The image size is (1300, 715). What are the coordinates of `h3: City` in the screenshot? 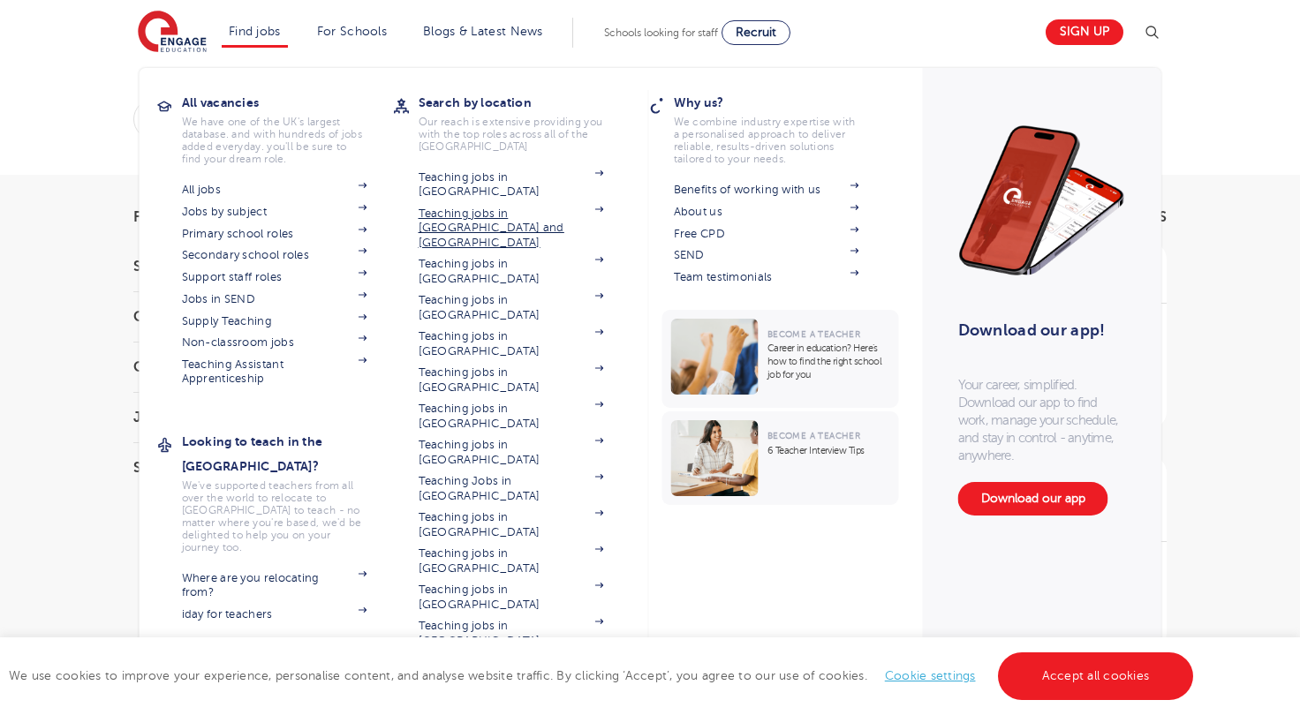 It's located at (230, 367).